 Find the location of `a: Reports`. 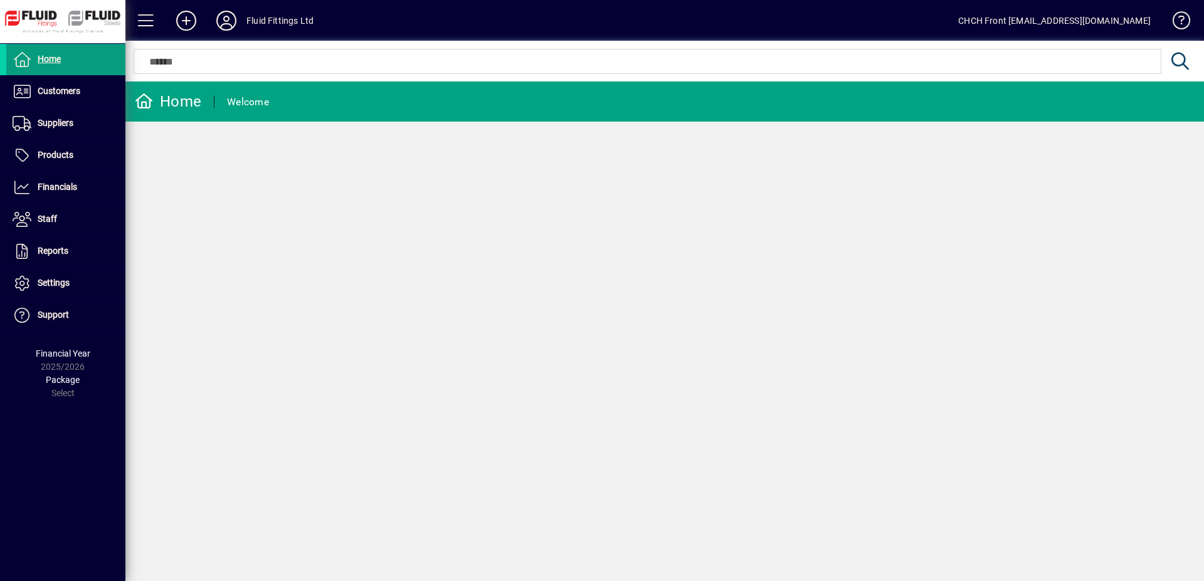

a: Reports is located at coordinates (66, 251).